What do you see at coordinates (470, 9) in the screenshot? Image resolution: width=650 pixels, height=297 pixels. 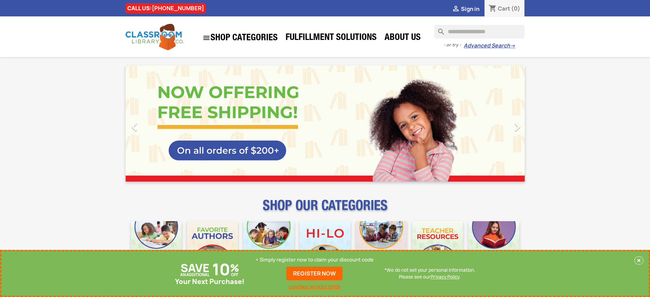 I see `span: Sign in` at bounding box center [470, 9].